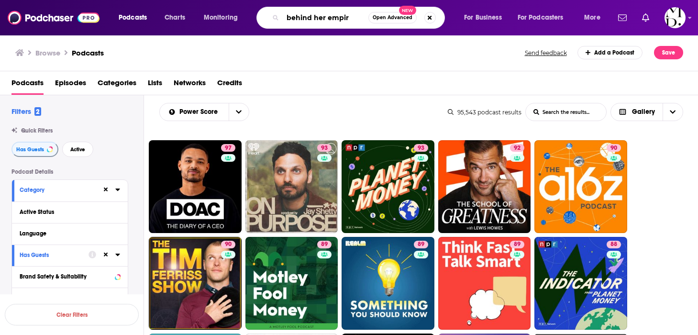 Image resolution: width=698 pixels, height=335 pixels. Describe the element at coordinates (26, 111) in the screenshot. I see `h2: Filters` at that location.